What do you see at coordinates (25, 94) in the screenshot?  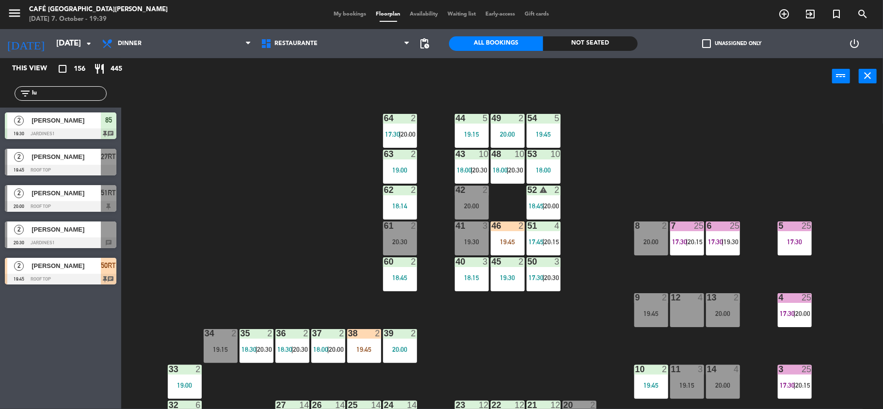 I see `i: filter_list` at bounding box center [25, 94].